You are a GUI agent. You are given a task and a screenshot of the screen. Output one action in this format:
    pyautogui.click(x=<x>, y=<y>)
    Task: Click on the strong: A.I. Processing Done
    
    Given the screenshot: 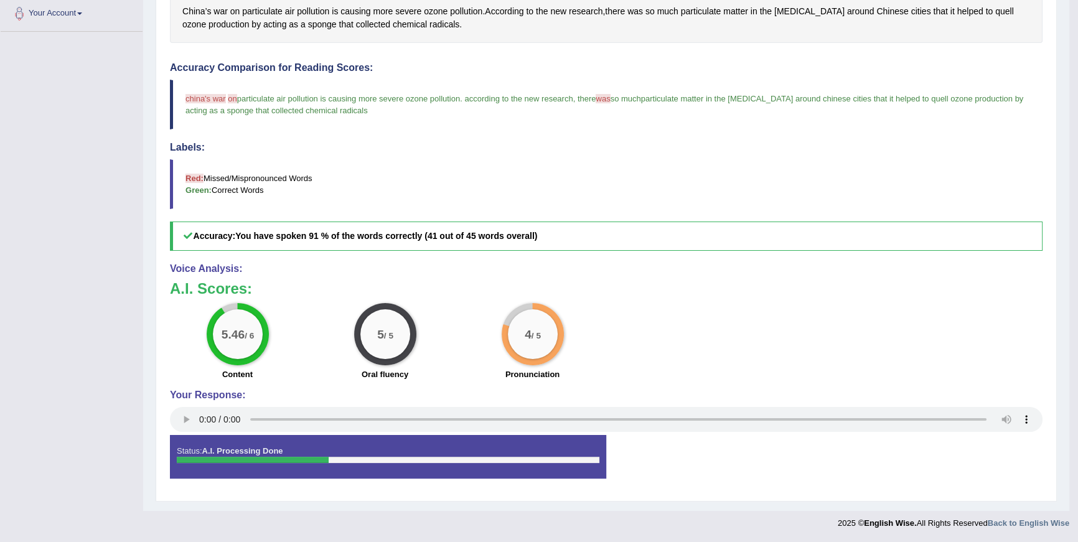 What is the action you would take?
    pyautogui.click(x=242, y=451)
    